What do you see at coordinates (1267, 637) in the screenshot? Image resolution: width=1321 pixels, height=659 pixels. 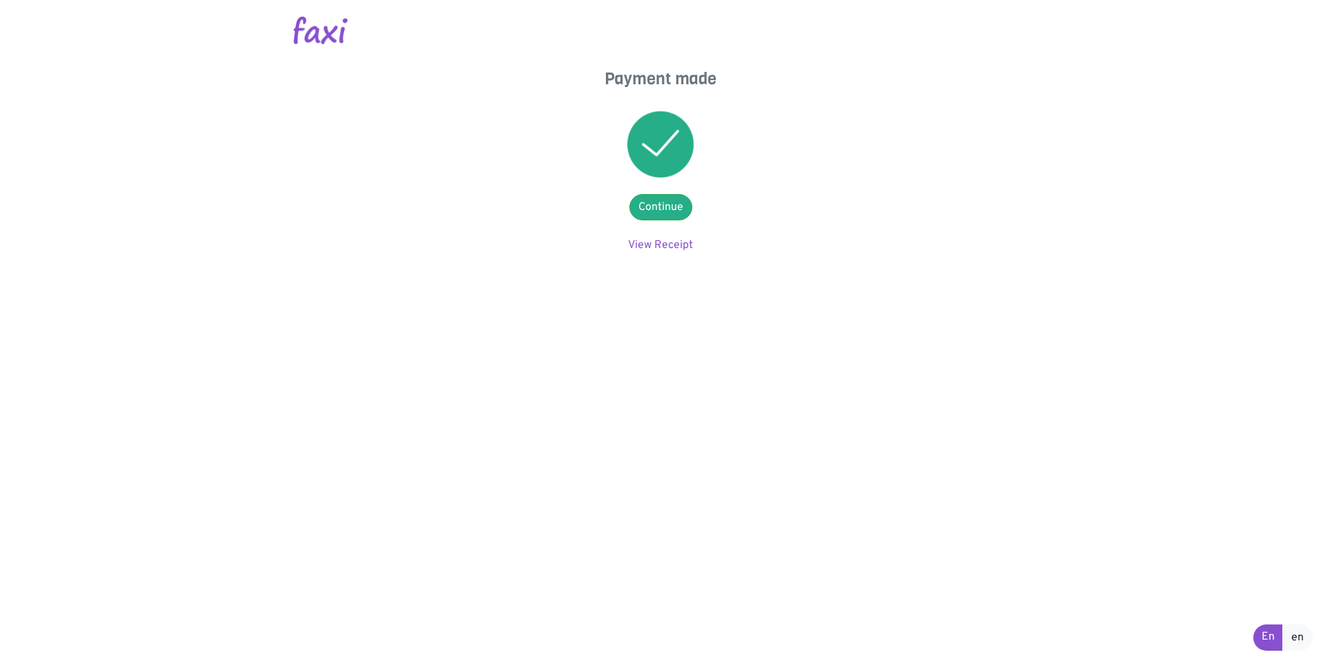 I see `a: En` at bounding box center [1267, 637].